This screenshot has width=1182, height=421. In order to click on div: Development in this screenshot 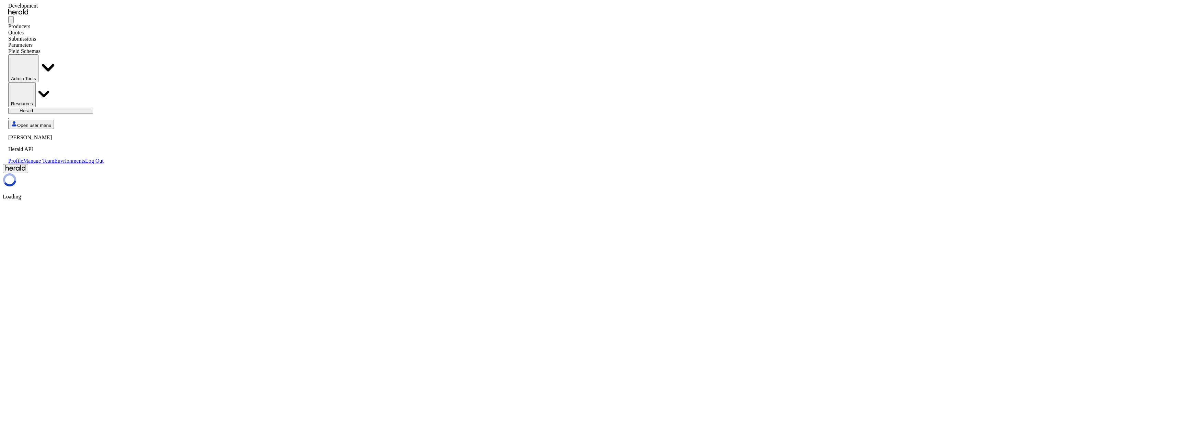, I will do `click(56, 6)`.